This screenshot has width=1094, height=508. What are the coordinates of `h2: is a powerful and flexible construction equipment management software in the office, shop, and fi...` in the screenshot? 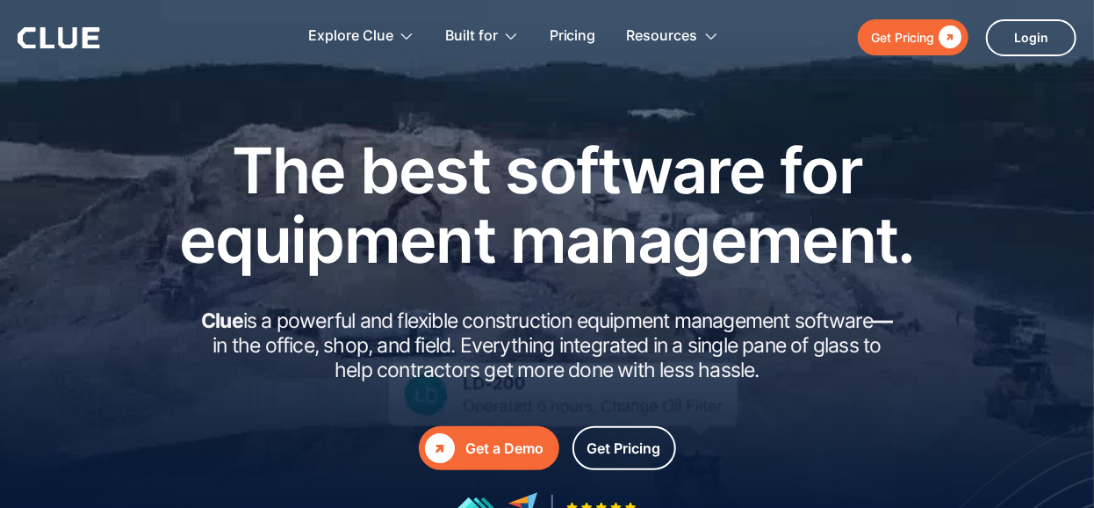 It's located at (547, 345).